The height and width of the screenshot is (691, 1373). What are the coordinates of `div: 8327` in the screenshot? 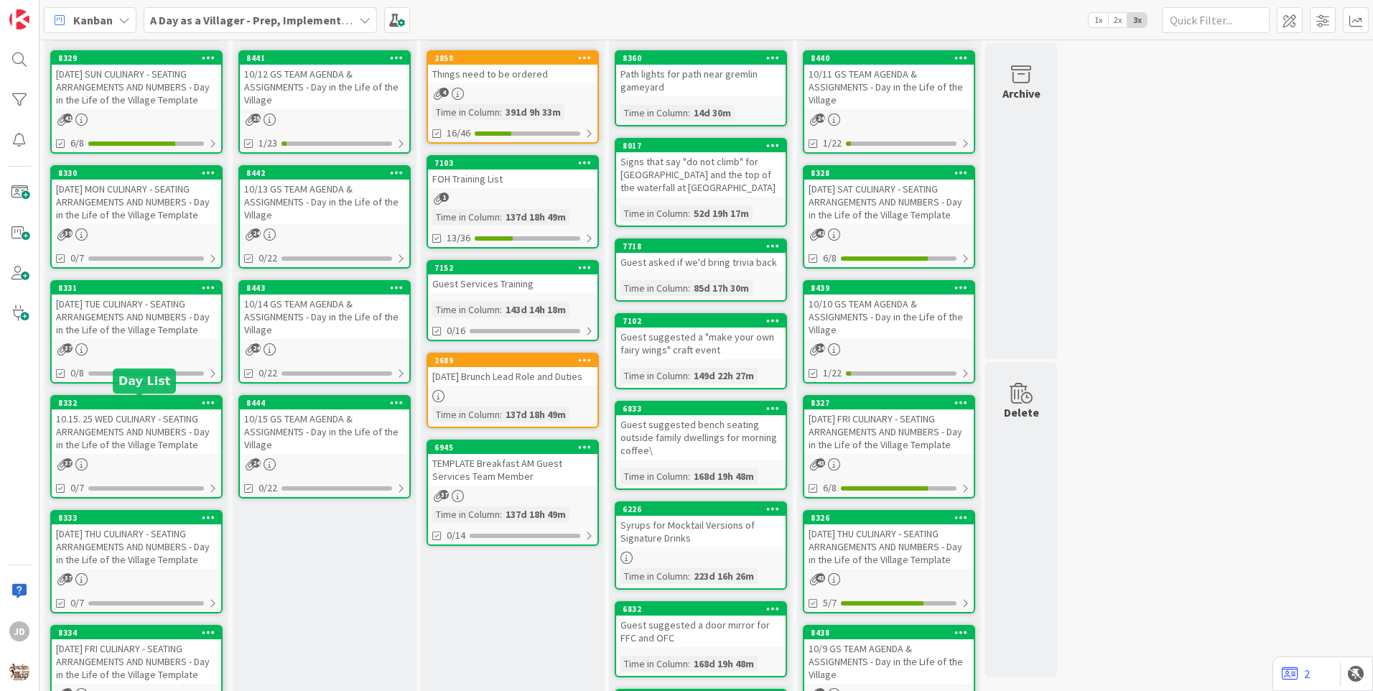 It's located at (892, 403).